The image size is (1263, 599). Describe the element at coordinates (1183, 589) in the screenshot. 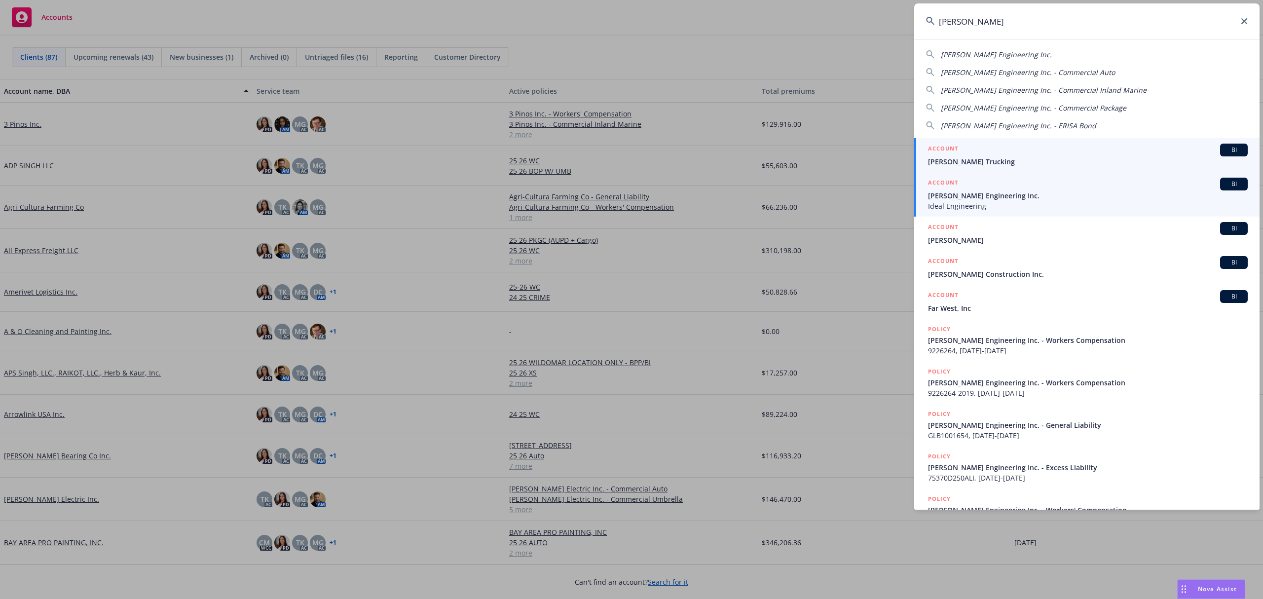

I see `div: Drag to move` at that location.